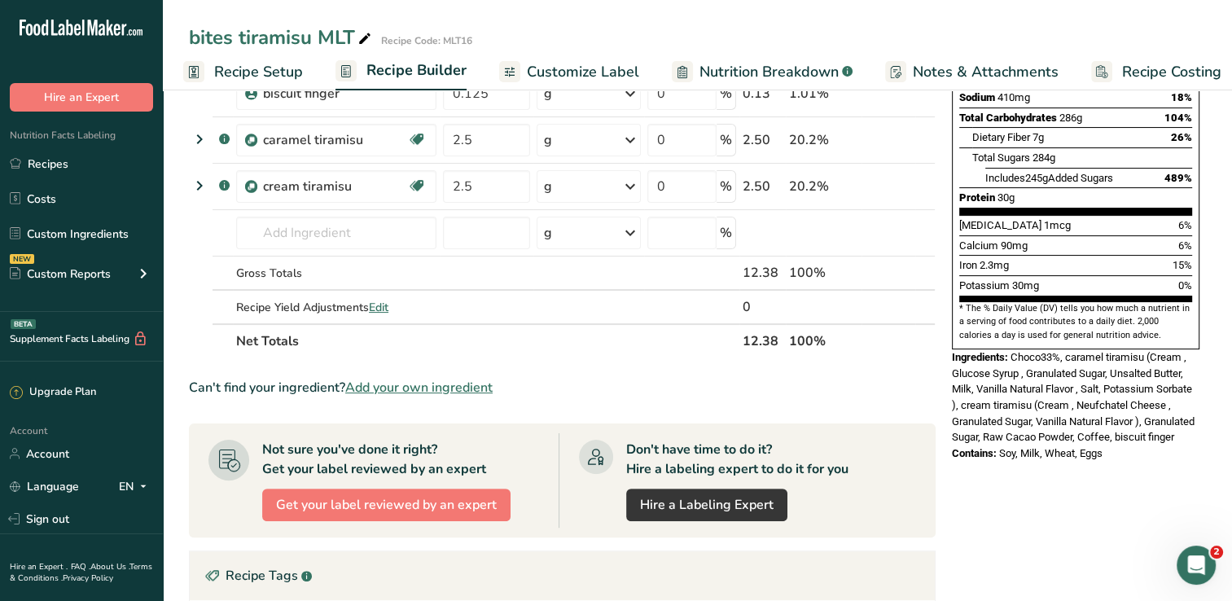  What do you see at coordinates (1178, 177) in the screenshot?
I see `span: 489%` at bounding box center [1178, 177].